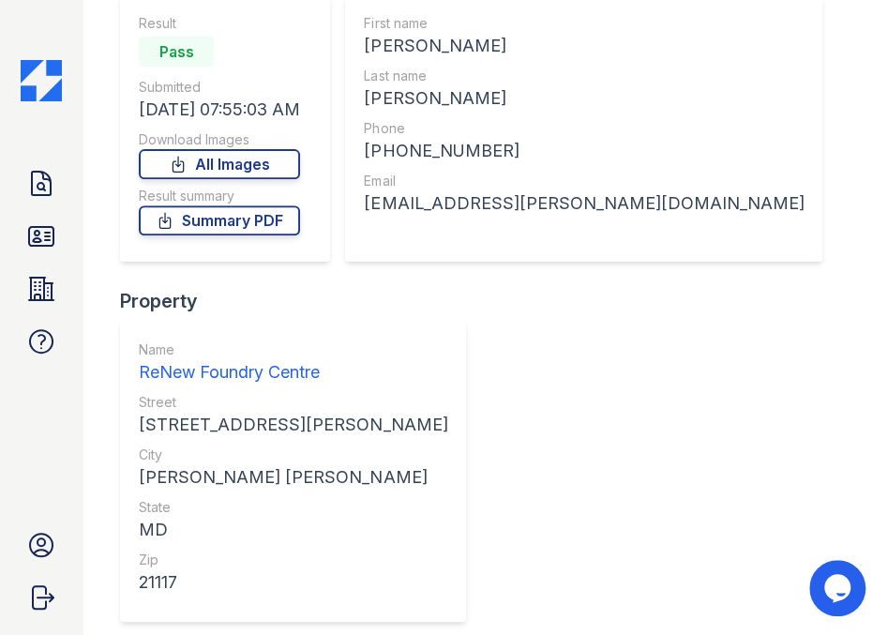  Describe the element at coordinates (583, 76) in the screenshot. I see `div: Last name` at that location.